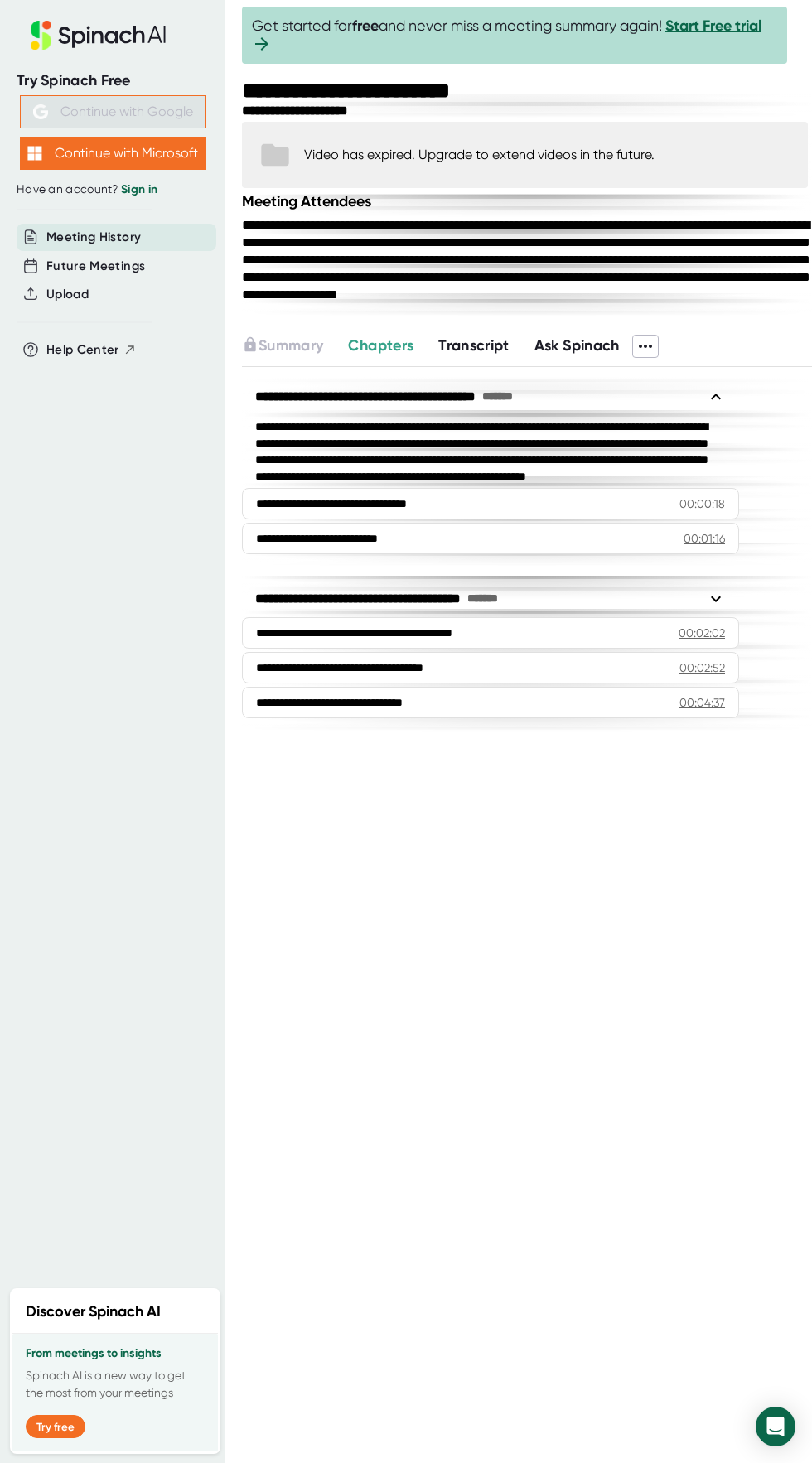 The height and width of the screenshot is (1463, 812). What do you see at coordinates (704, 539) in the screenshot?
I see `div: 00:01:16` at bounding box center [704, 539].